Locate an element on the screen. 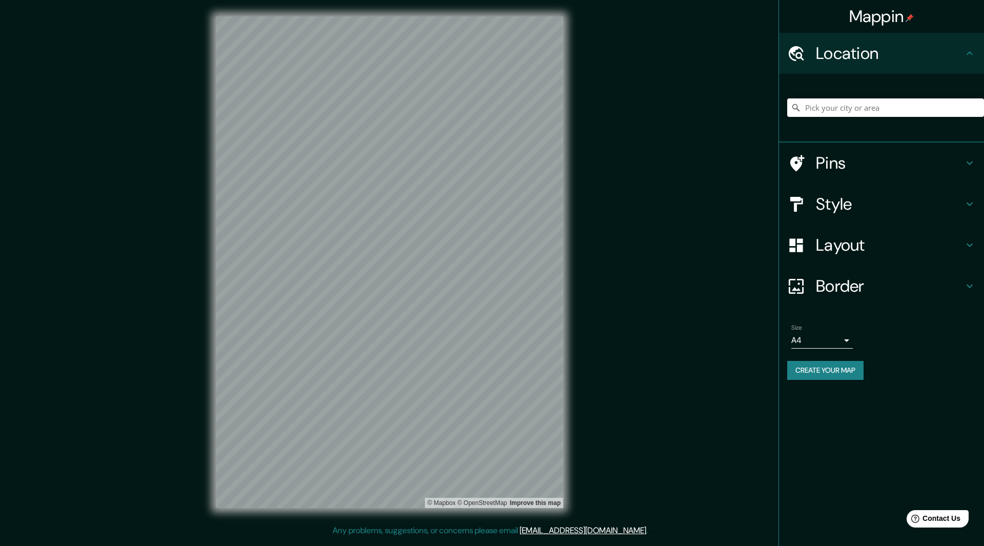  h4: Location is located at coordinates (889, 53).